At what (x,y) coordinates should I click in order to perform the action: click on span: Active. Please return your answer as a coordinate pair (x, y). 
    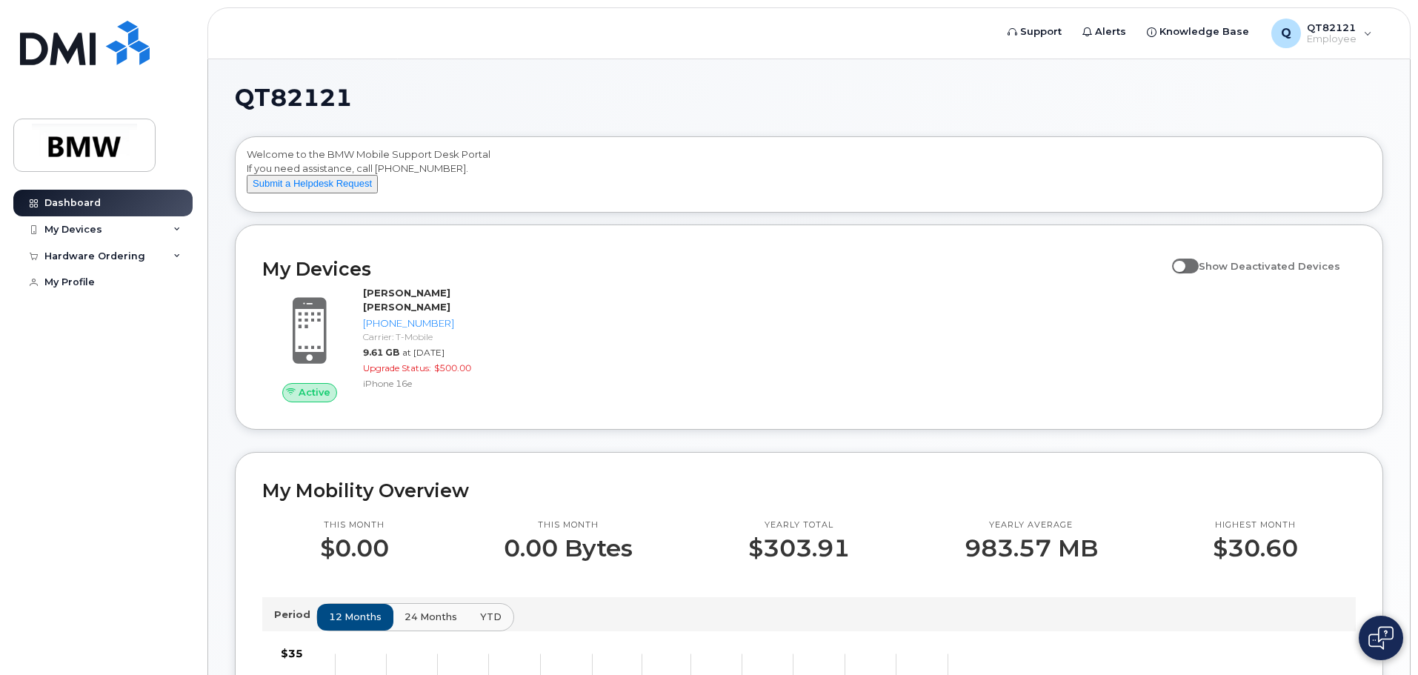
    Looking at the image, I should click on (314, 392).